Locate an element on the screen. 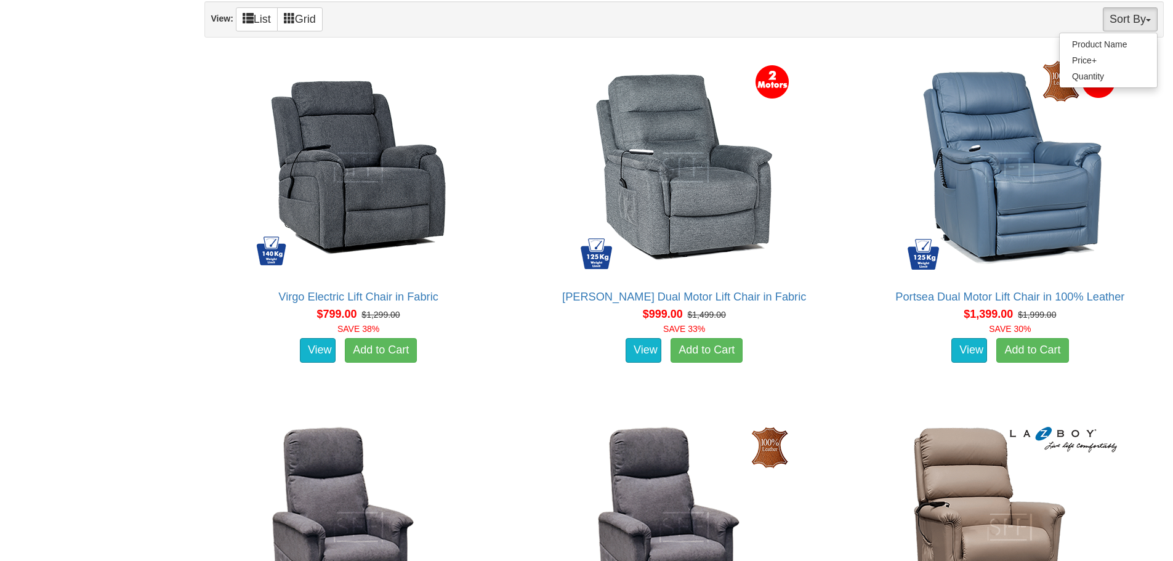 This screenshot has height=561, width=1173. img: Virgo Electric Lift Chair in Fabric is located at coordinates (358, 168).